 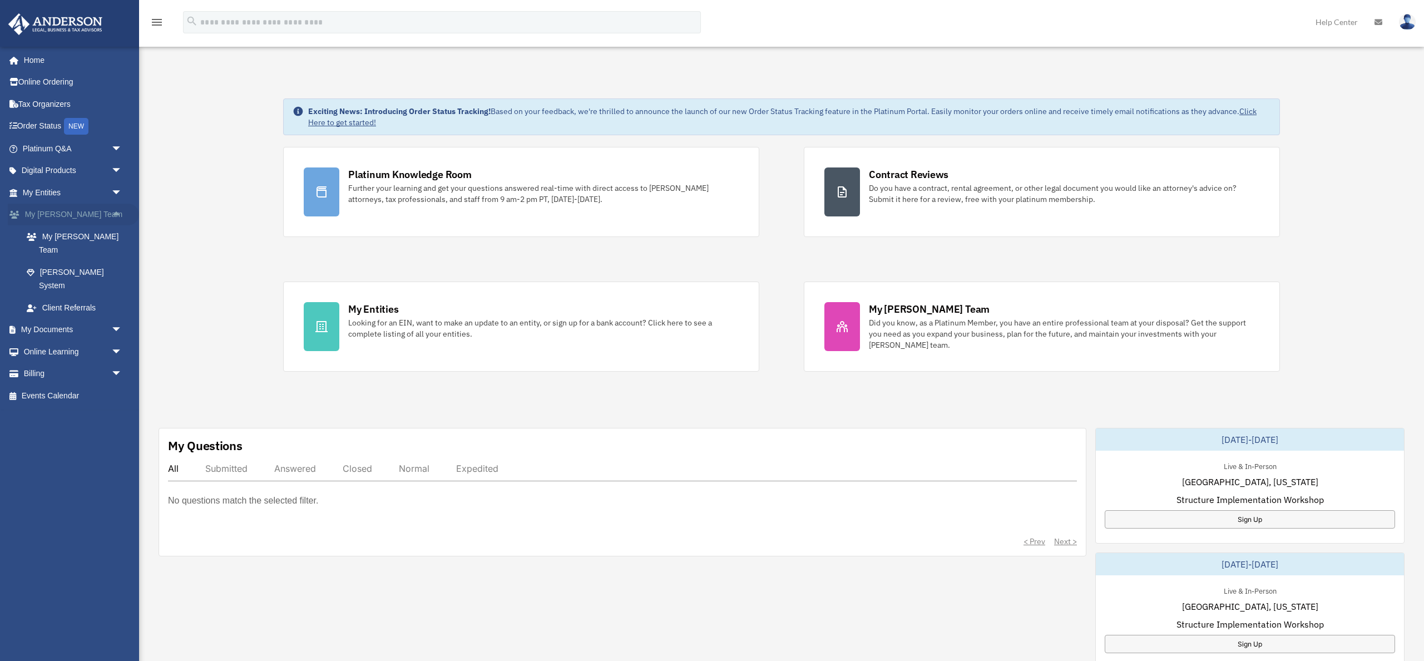 I want to click on a: My Entities Looking for an EIN, want to make an update to an entity, or sign up for a bank accoun..., so click(x=521, y=327).